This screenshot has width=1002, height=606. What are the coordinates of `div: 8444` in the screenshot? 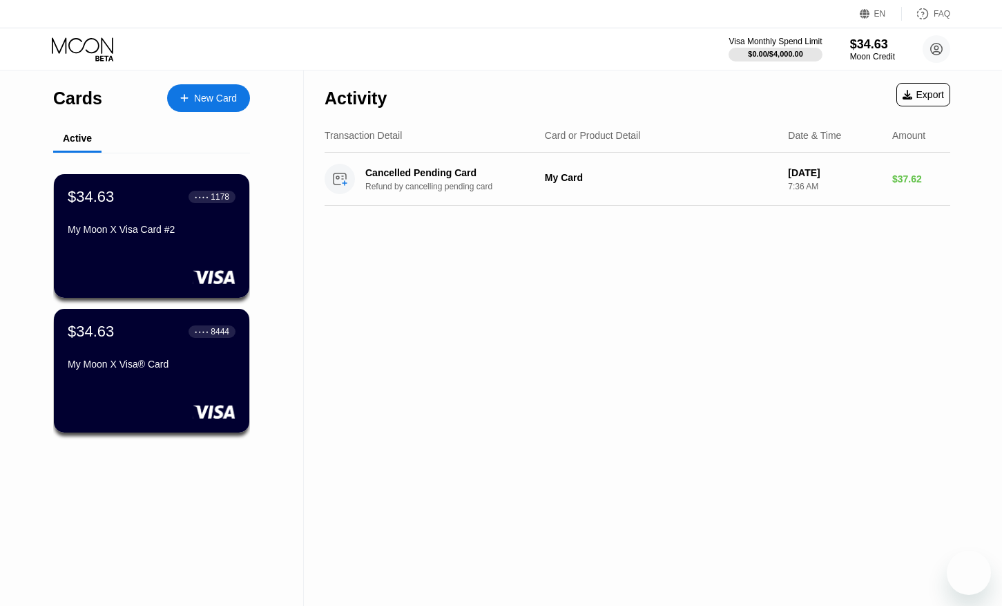 It's located at (220, 331).